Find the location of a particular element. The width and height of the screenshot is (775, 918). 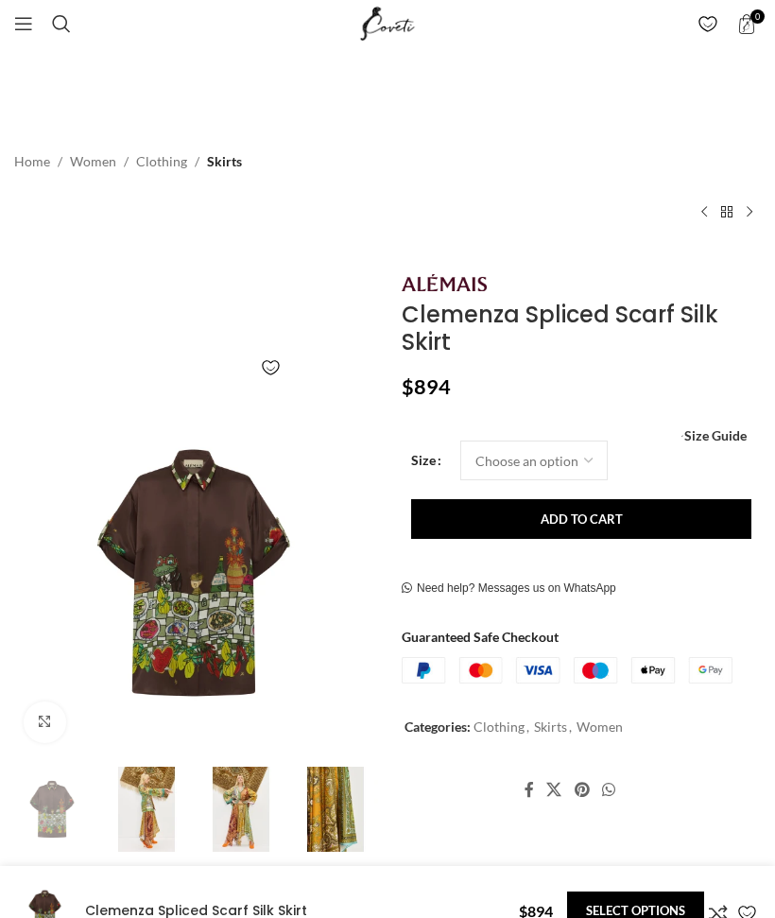

a: Home is located at coordinates (32, 162).